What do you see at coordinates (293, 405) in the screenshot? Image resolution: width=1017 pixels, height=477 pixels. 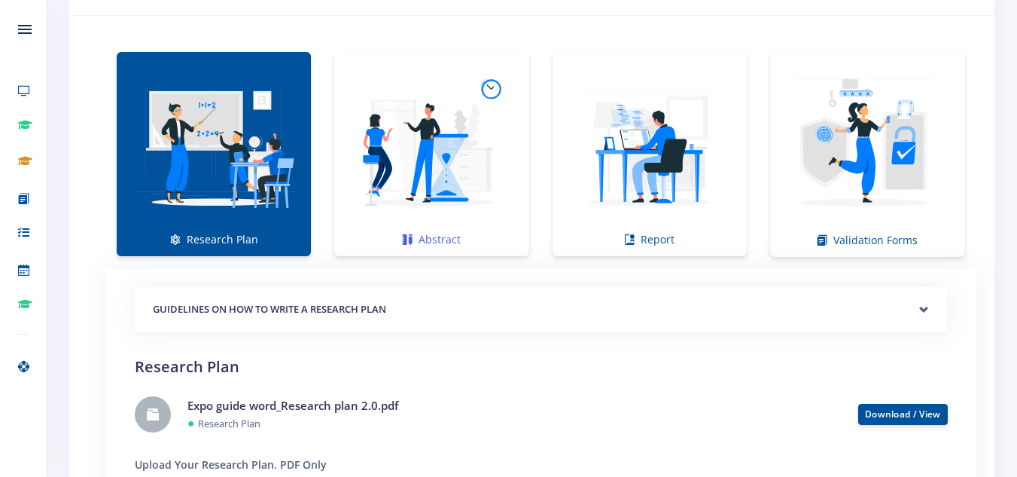 I see `a: Expo guide word_Research plan 2.0.pdf` at bounding box center [293, 405].